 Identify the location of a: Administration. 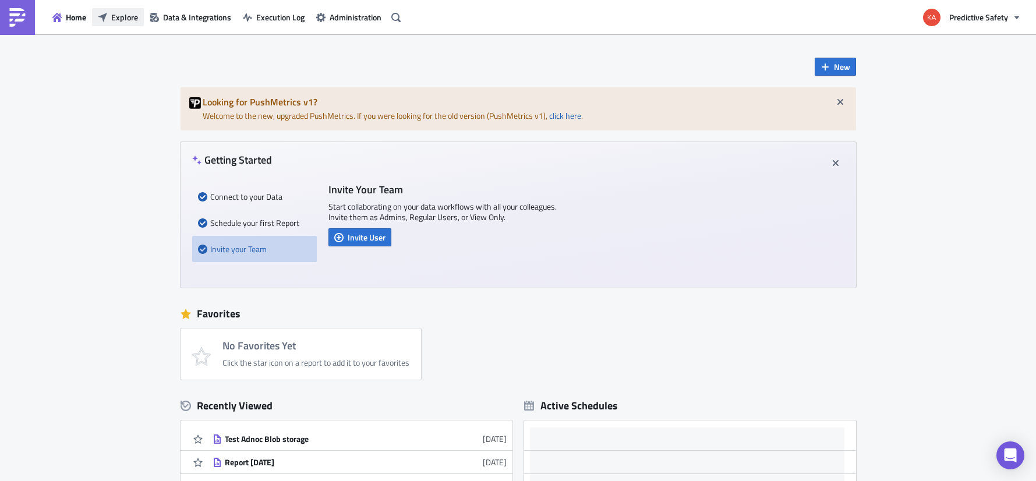
(349, 17).